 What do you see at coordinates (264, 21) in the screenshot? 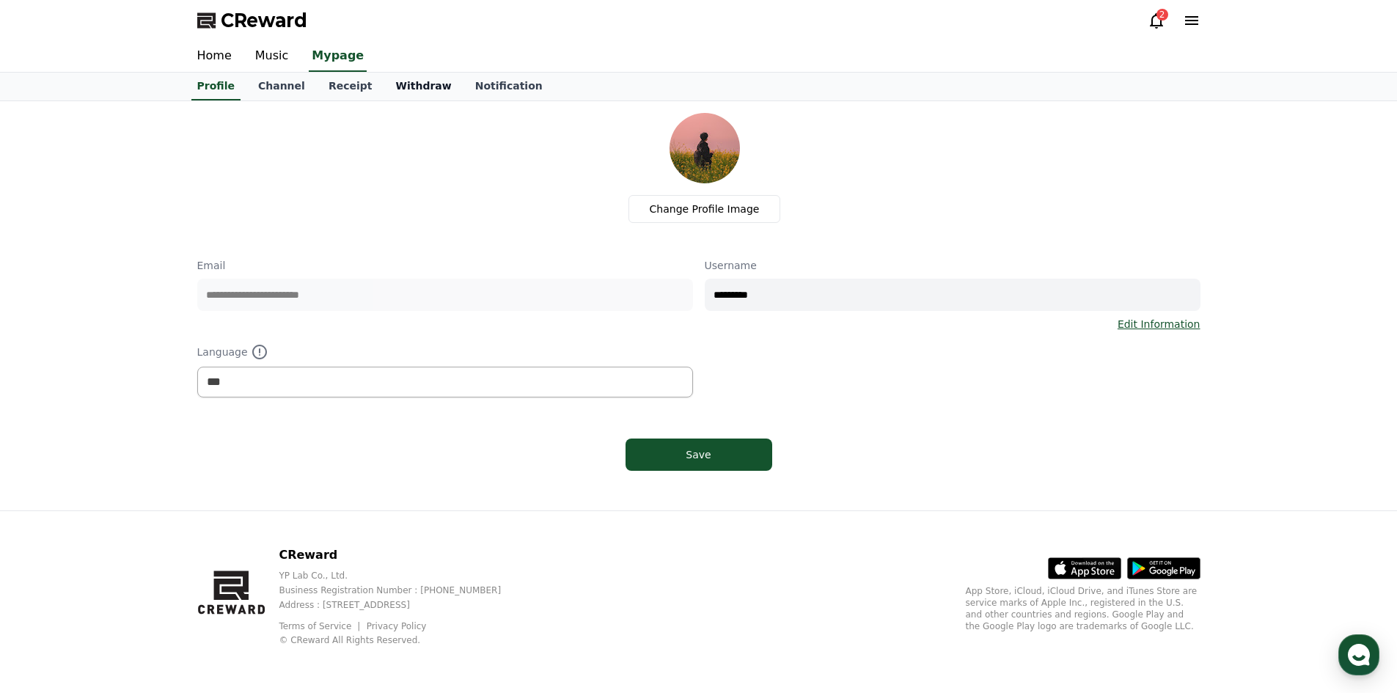
I see `span: CReward` at bounding box center [264, 21].